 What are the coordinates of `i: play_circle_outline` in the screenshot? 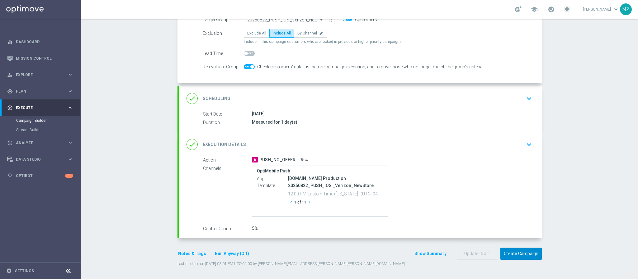 It's located at (10, 108).